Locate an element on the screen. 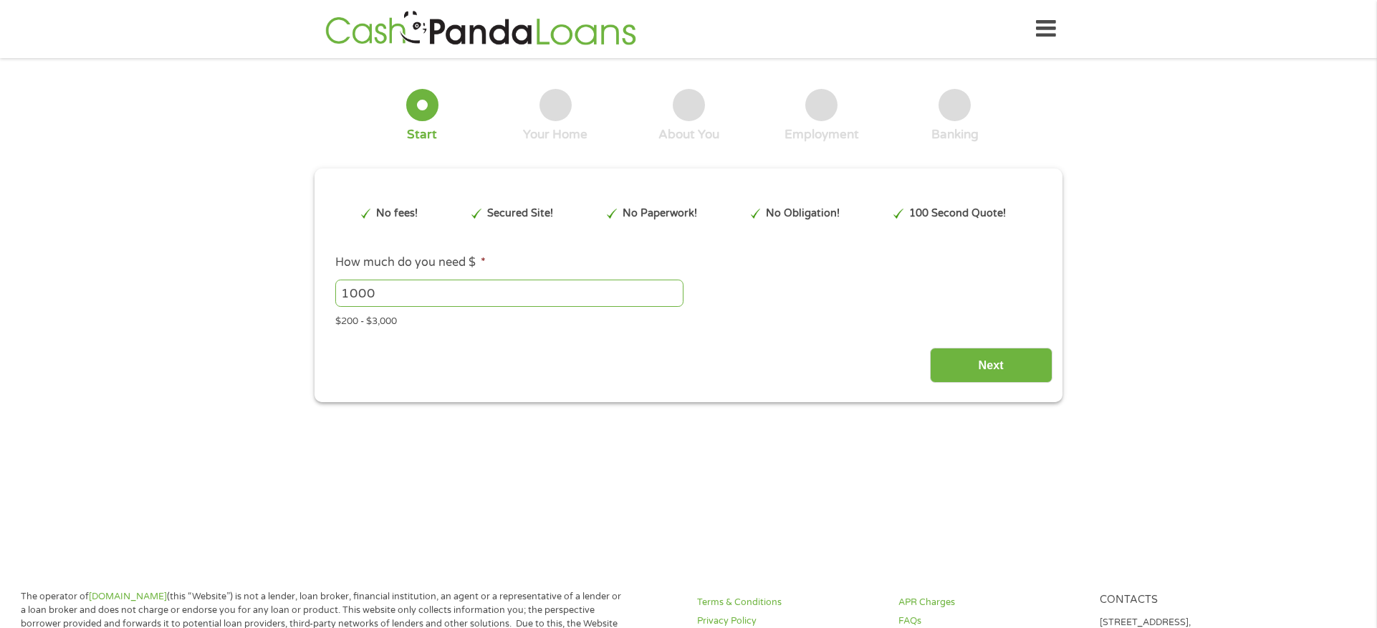 The height and width of the screenshot is (628, 1377). p: 100 Second Quote! is located at coordinates (957, 213).